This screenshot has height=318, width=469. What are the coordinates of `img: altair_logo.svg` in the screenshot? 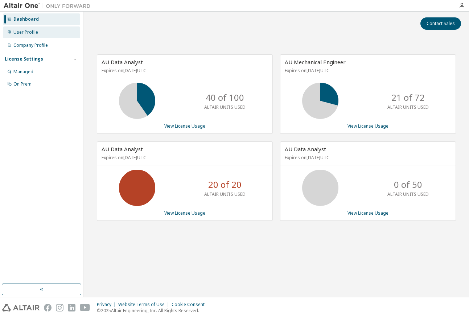 It's located at (21, 308).